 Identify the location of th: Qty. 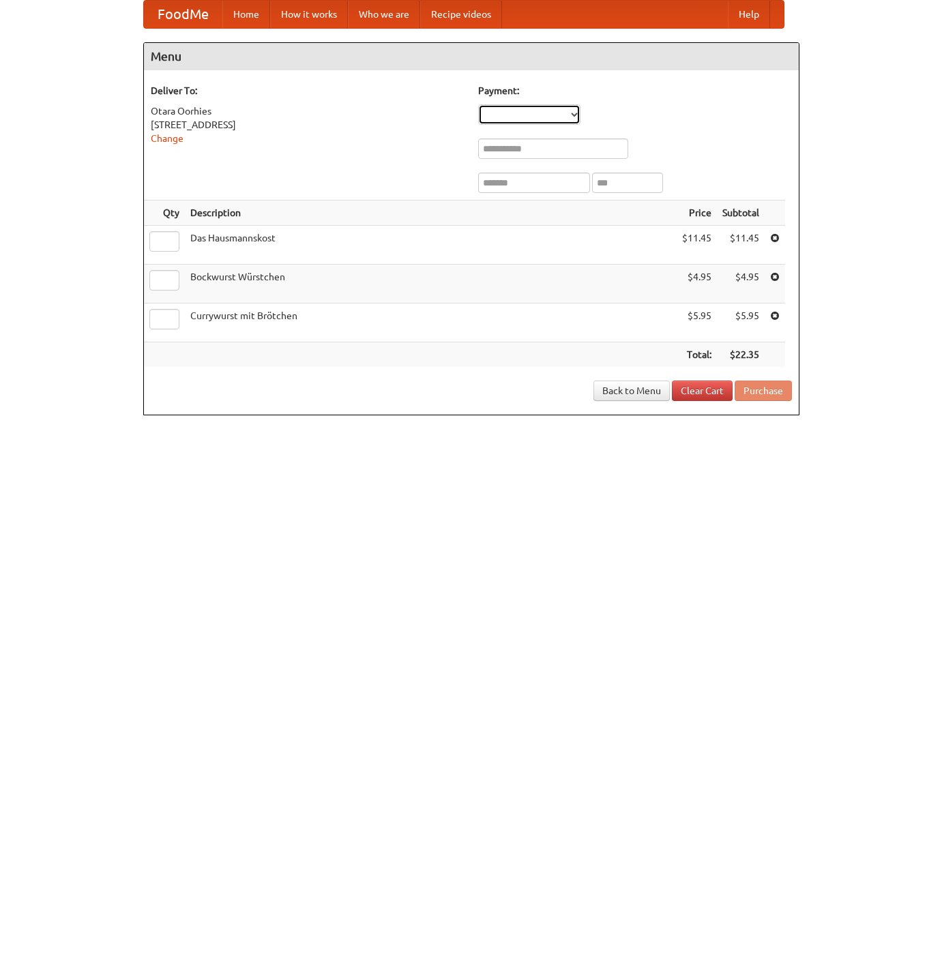
(164, 213).